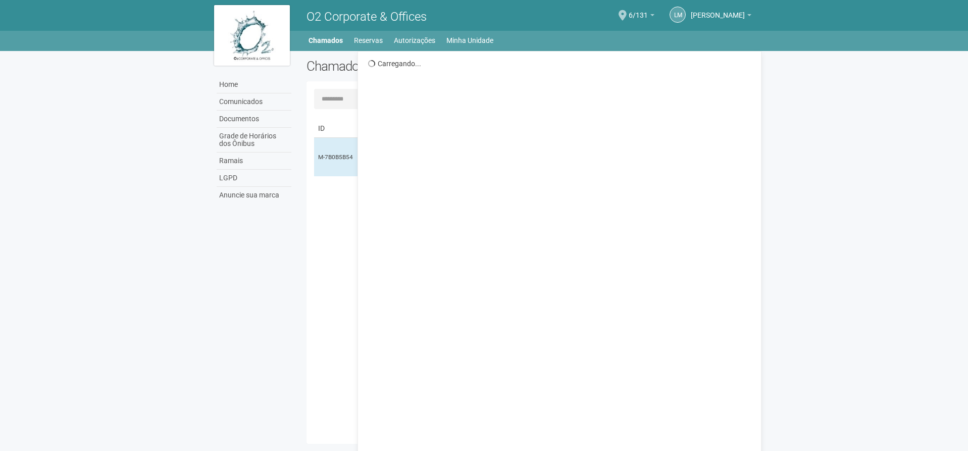 This screenshot has width=968, height=451. I want to click on span: 6/131, so click(639, 10).